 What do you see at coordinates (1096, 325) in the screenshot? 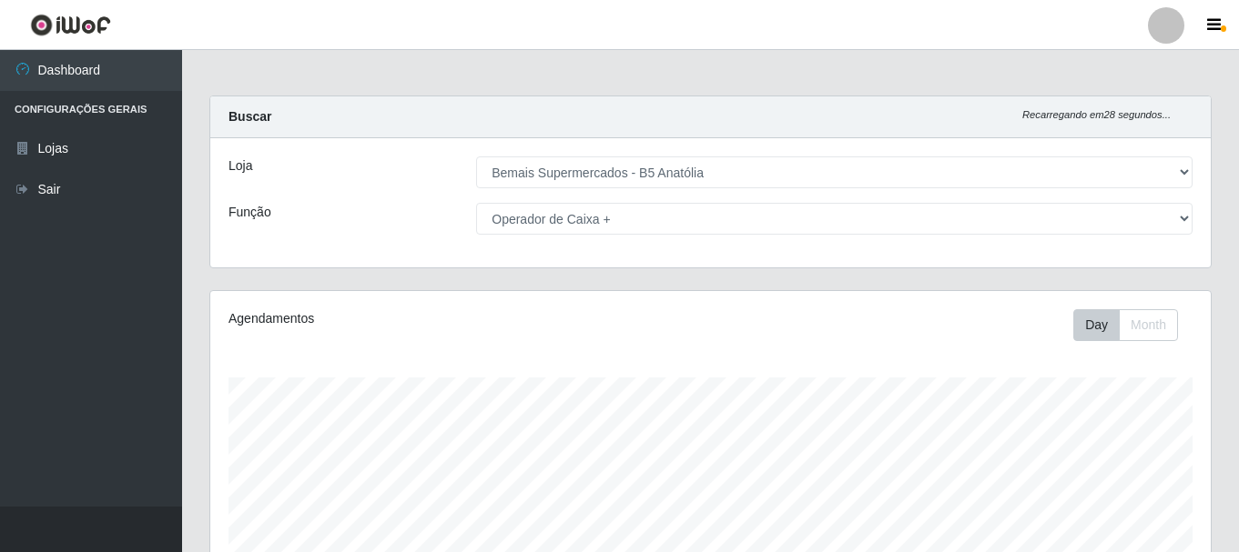
I see `button: Day` at bounding box center [1096, 325].